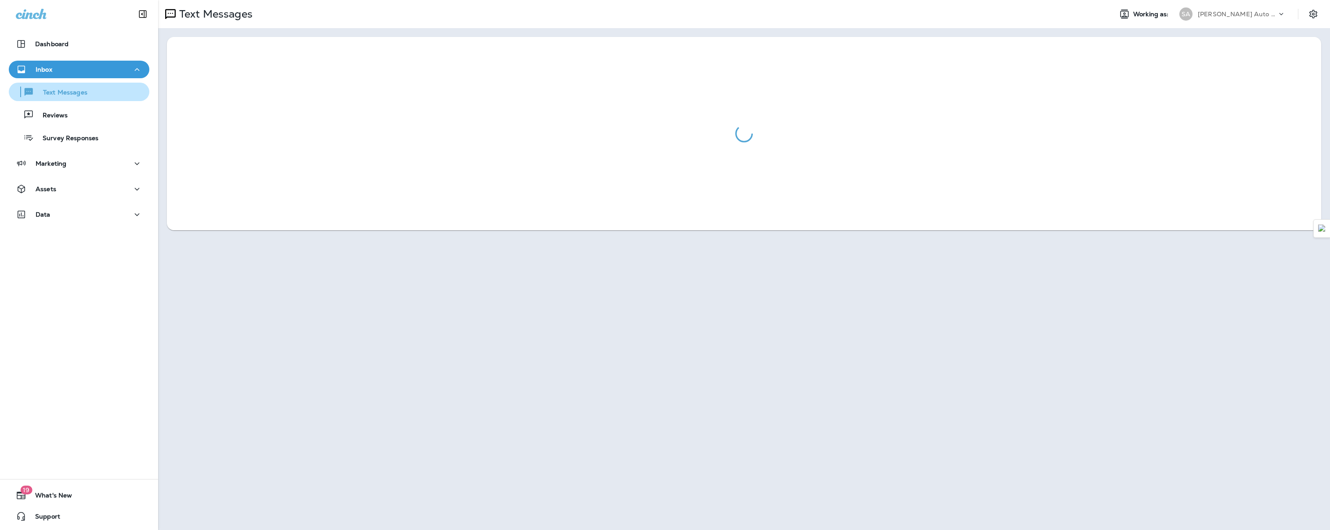  Describe the element at coordinates (79, 69) in the screenshot. I see `button: Inbox` at that location.